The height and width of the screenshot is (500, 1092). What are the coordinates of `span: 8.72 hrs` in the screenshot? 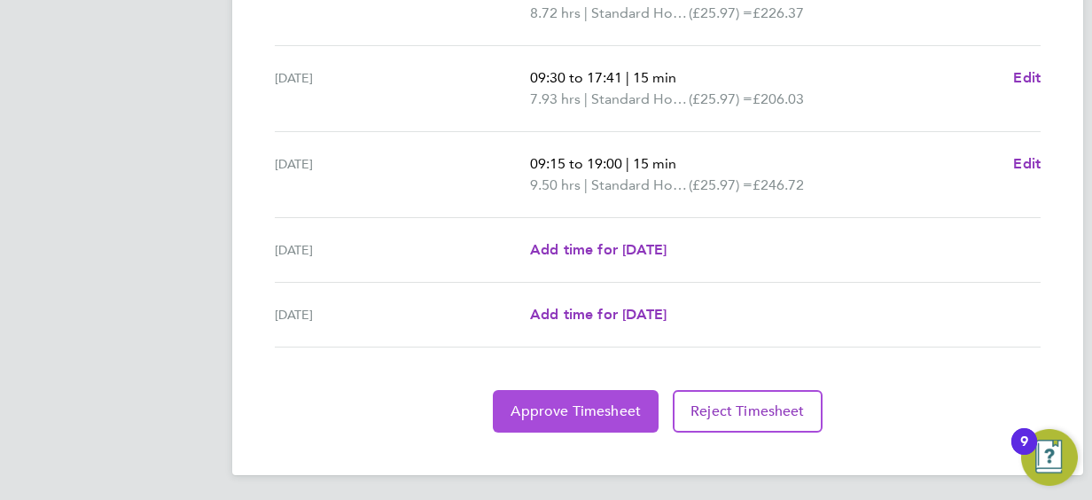 It's located at (555, 12).